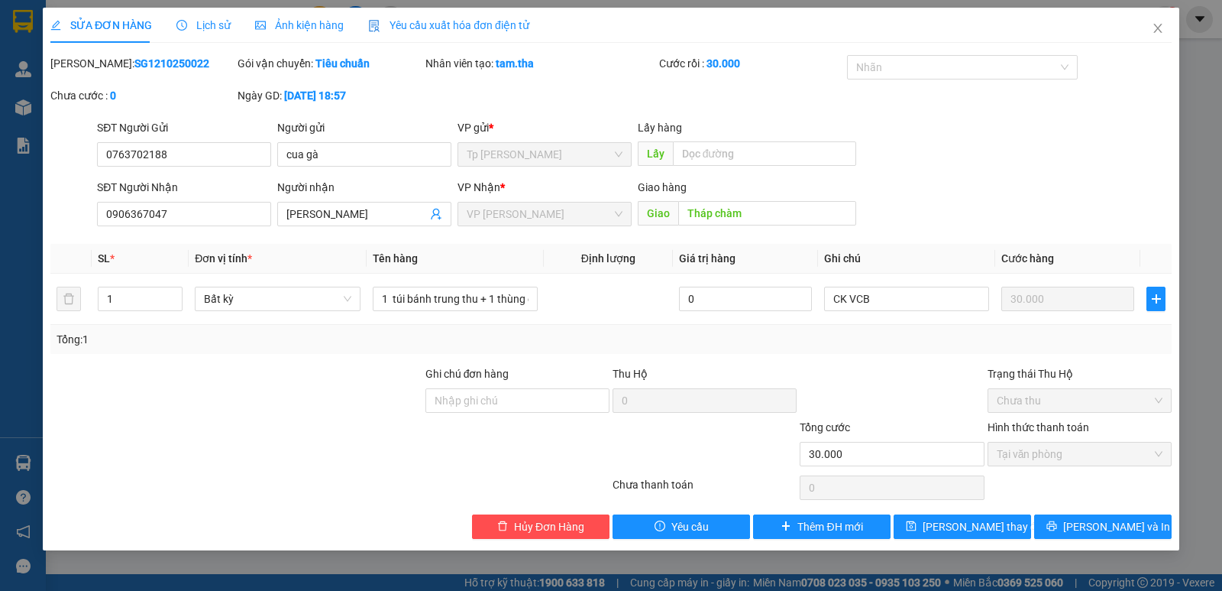 The width and height of the screenshot is (1222, 591). Describe the element at coordinates (545, 214) in the screenshot. I see `span: VP Phan Rang` at that location.